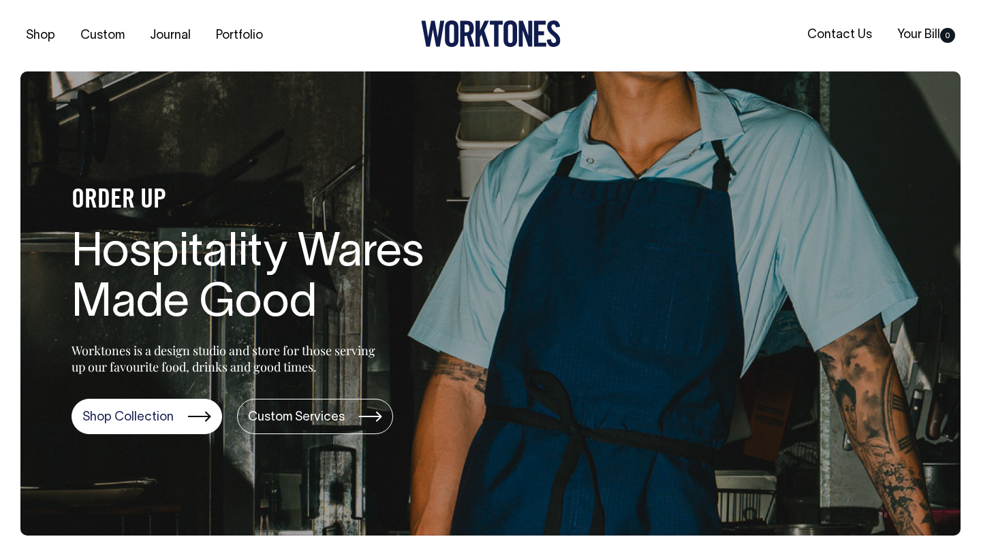  What do you see at coordinates (40, 35) in the screenshot?
I see `a: Shop` at bounding box center [40, 35].